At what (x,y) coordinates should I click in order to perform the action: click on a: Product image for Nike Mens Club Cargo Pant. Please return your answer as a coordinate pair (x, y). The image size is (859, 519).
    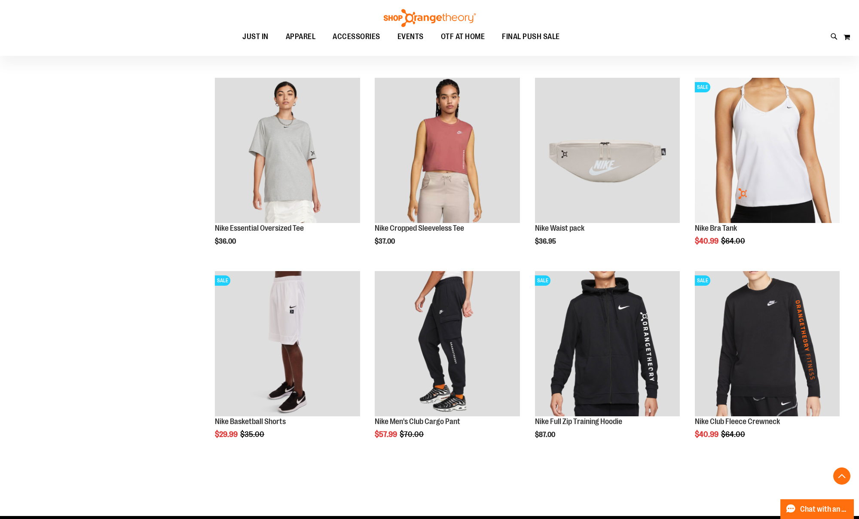
    Looking at the image, I should click on (447, 344).